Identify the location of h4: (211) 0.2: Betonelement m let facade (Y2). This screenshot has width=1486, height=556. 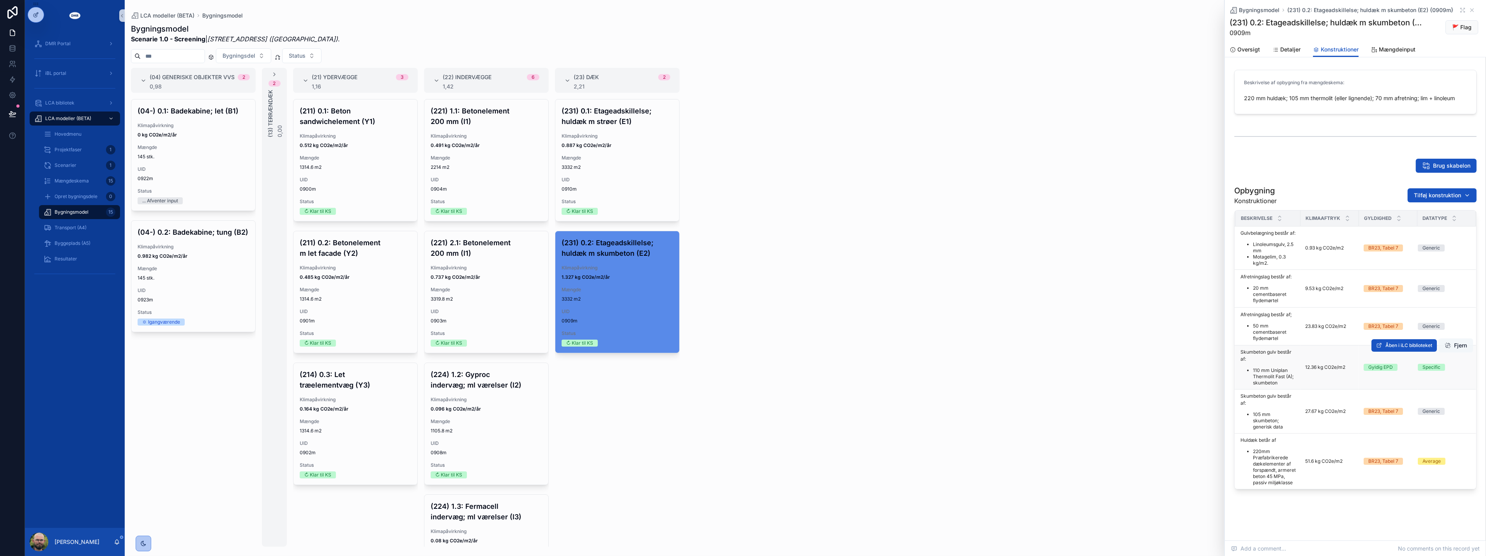
(356, 248).